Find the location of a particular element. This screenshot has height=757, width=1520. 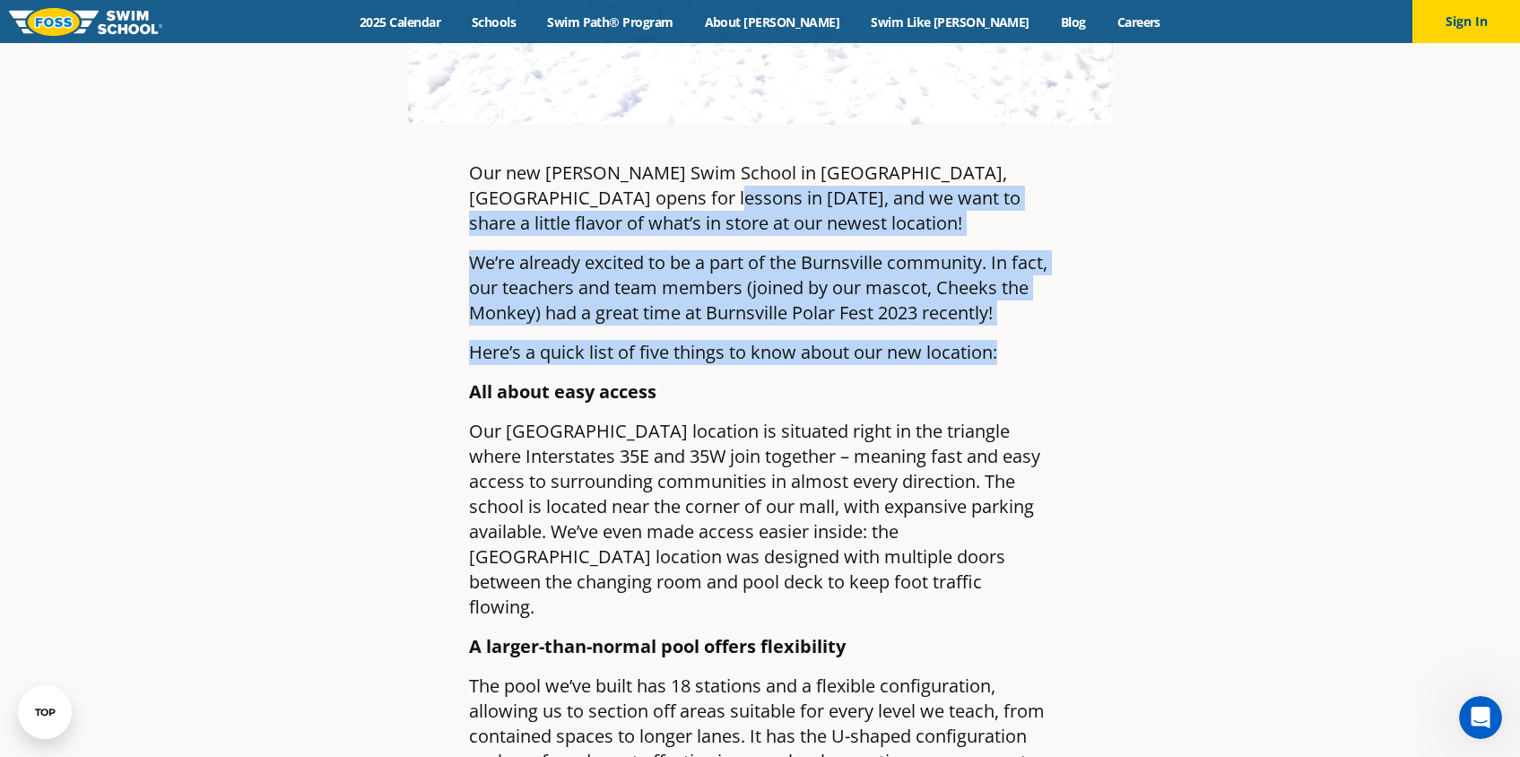

a: Schools is located at coordinates (494, 22).